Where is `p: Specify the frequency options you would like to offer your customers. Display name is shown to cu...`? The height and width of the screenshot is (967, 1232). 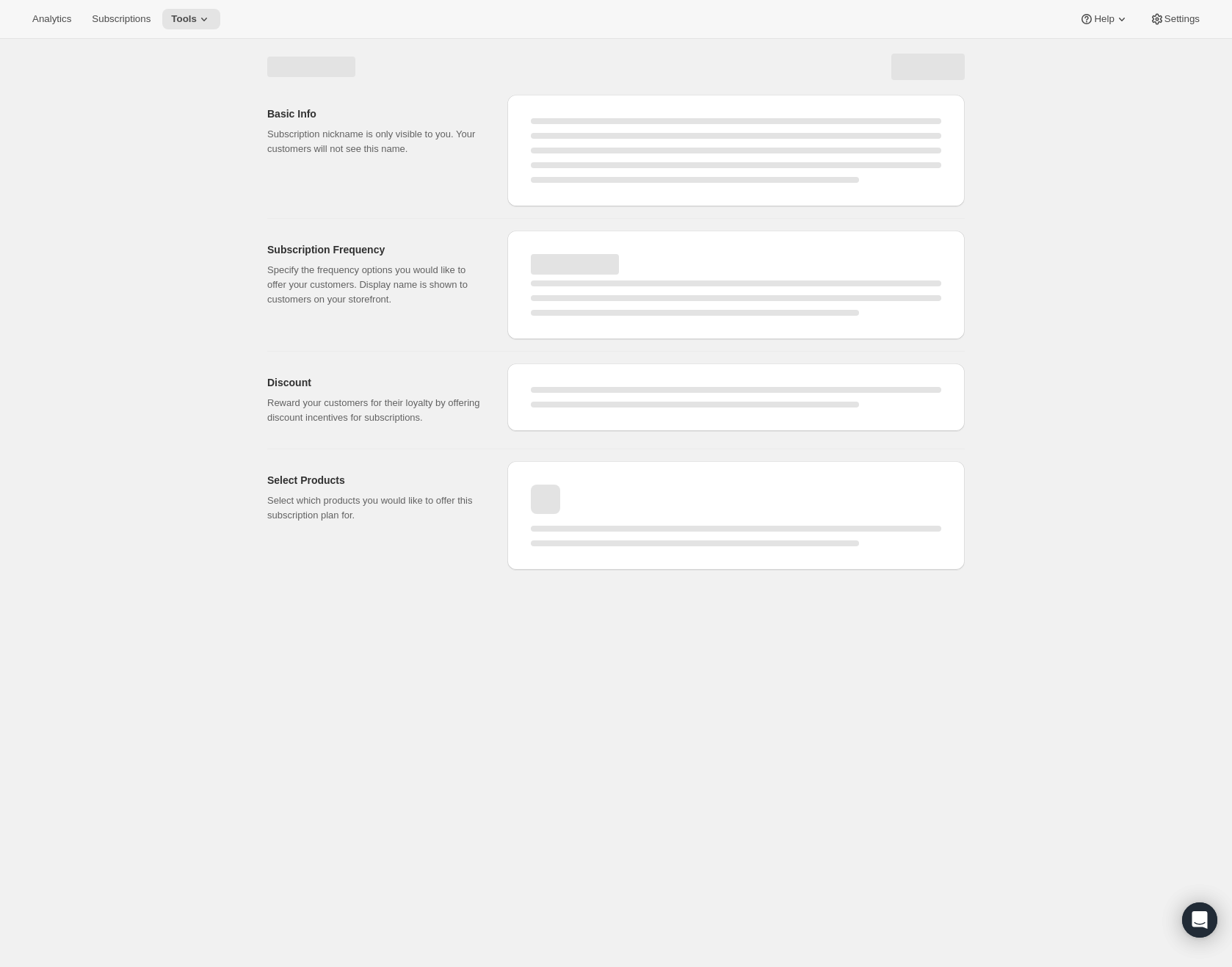
p: Specify the frequency options you would like to offer your customers. Display name is shown to cu... is located at coordinates (375, 285).